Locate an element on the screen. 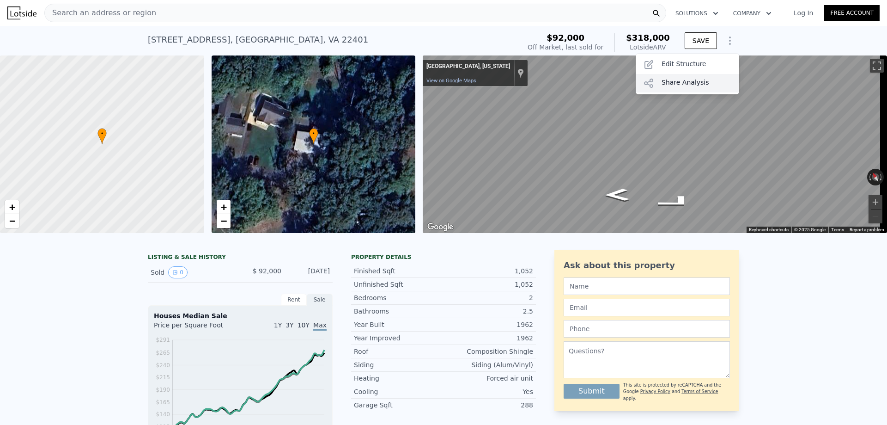 The width and height of the screenshot is (887, 425). tspan: $140 is located at coordinates (163, 414).